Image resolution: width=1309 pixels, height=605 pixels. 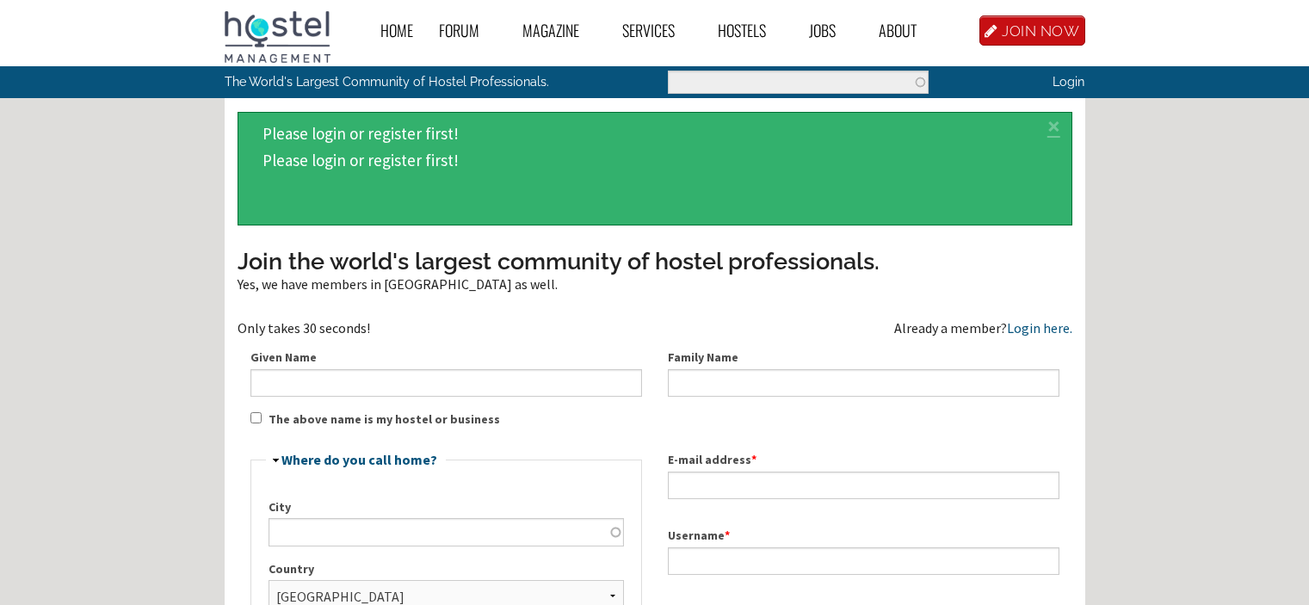 What do you see at coordinates (863, 561) in the screenshot?
I see `input: Spaces are allowed; punctuation is not allowed except for periods, hyphens, apostrophes, and unde...` at bounding box center [863, 561].